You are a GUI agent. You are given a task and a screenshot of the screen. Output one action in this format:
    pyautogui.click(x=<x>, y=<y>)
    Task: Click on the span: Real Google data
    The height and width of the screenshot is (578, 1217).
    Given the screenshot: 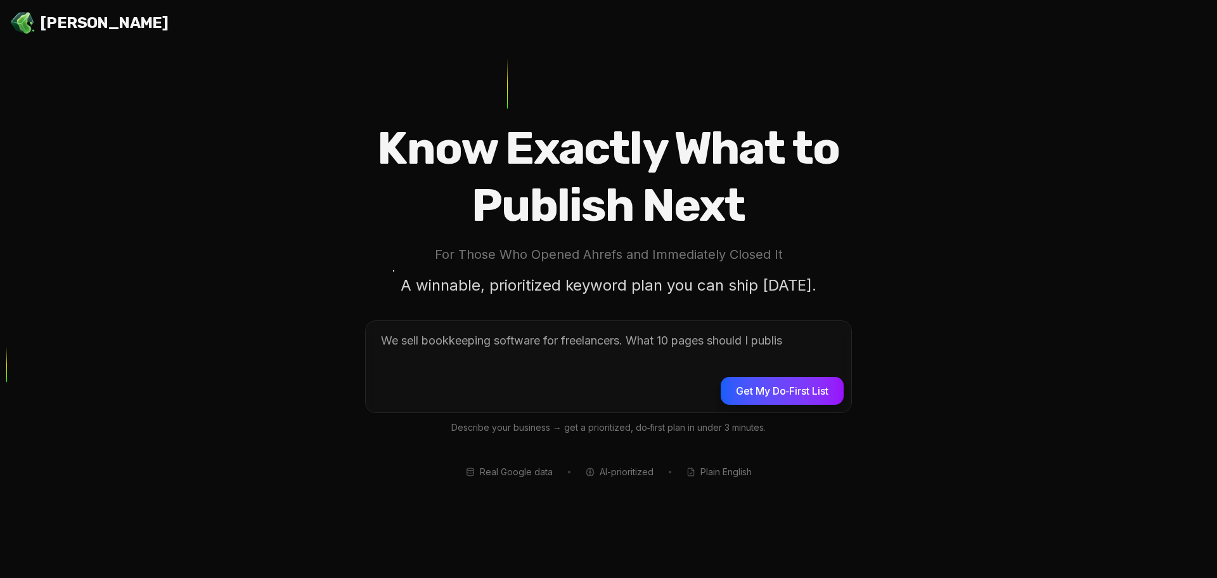 What is the action you would take?
    pyautogui.click(x=516, y=472)
    